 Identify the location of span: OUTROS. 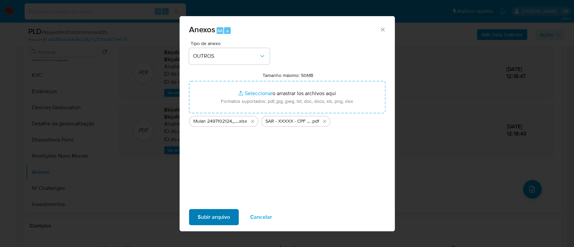
(226, 56).